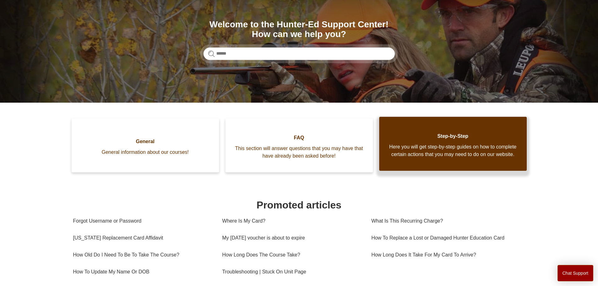 The image size is (598, 286). What do you see at coordinates (445, 255) in the screenshot?
I see `a: How Long Does It Take For My Card To Arrive?` at bounding box center [445, 255].